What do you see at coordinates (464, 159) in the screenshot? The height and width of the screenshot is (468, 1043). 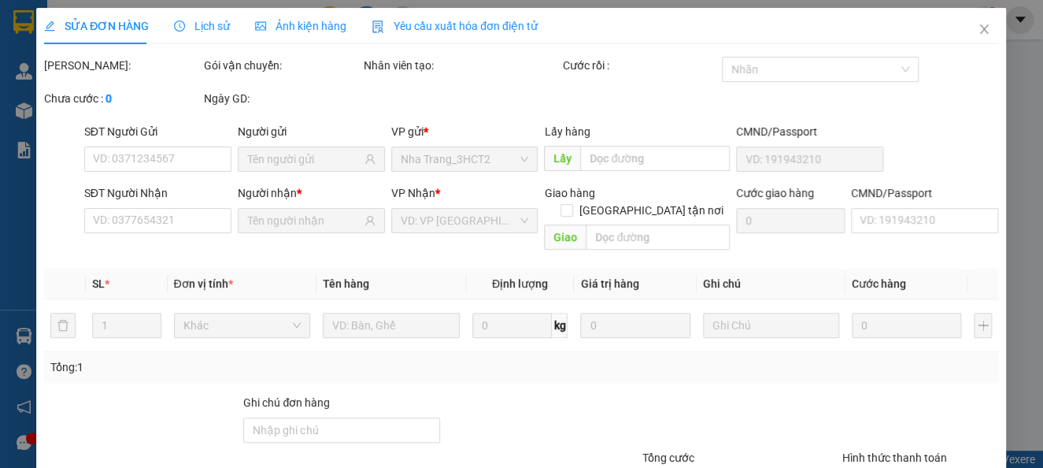 I see `span: Nha Trang_3HCT2` at bounding box center [464, 159].